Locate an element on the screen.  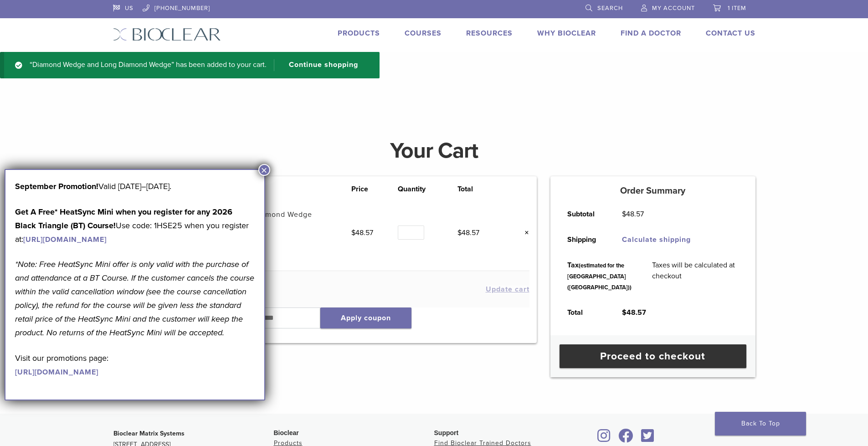
a: Back To Top is located at coordinates (760, 424).